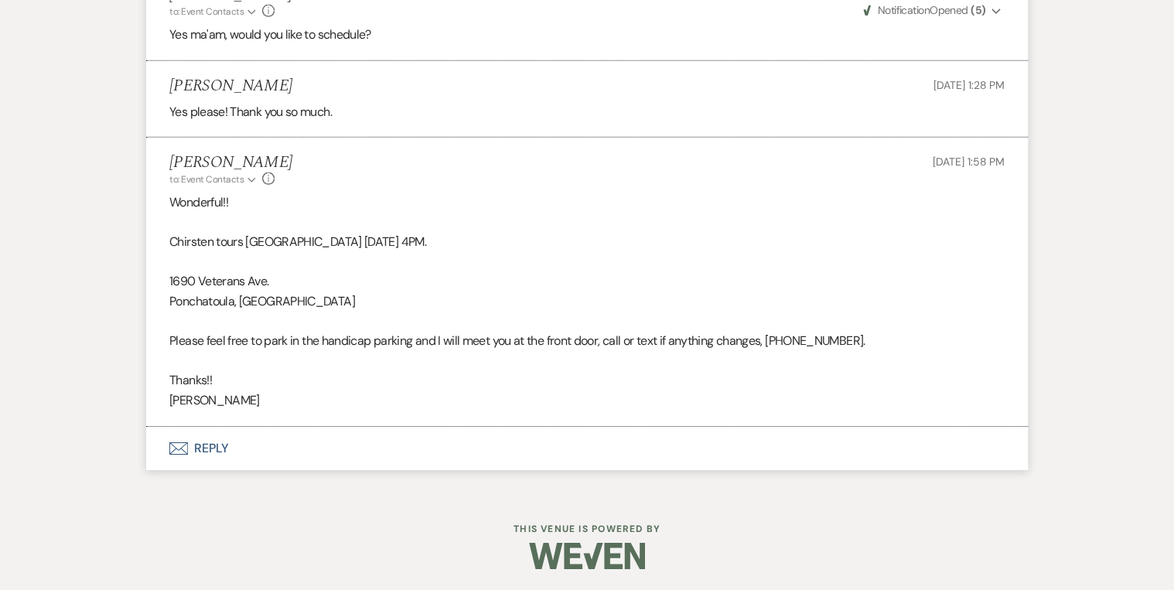 The width and height of the screenshot is (1174, 590). I want to click on p: Yes ma'am, would you like to schedule?, so click(587, 35).